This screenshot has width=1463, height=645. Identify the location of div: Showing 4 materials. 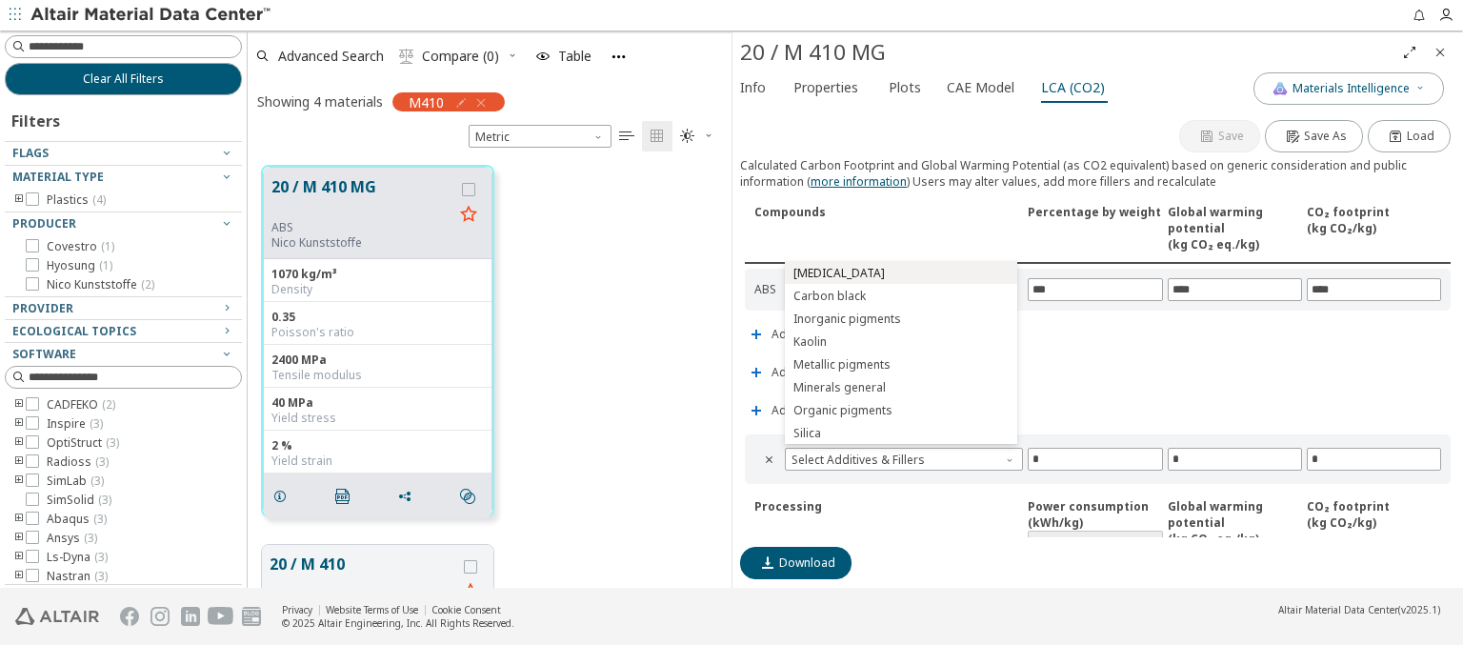
(320, 101).